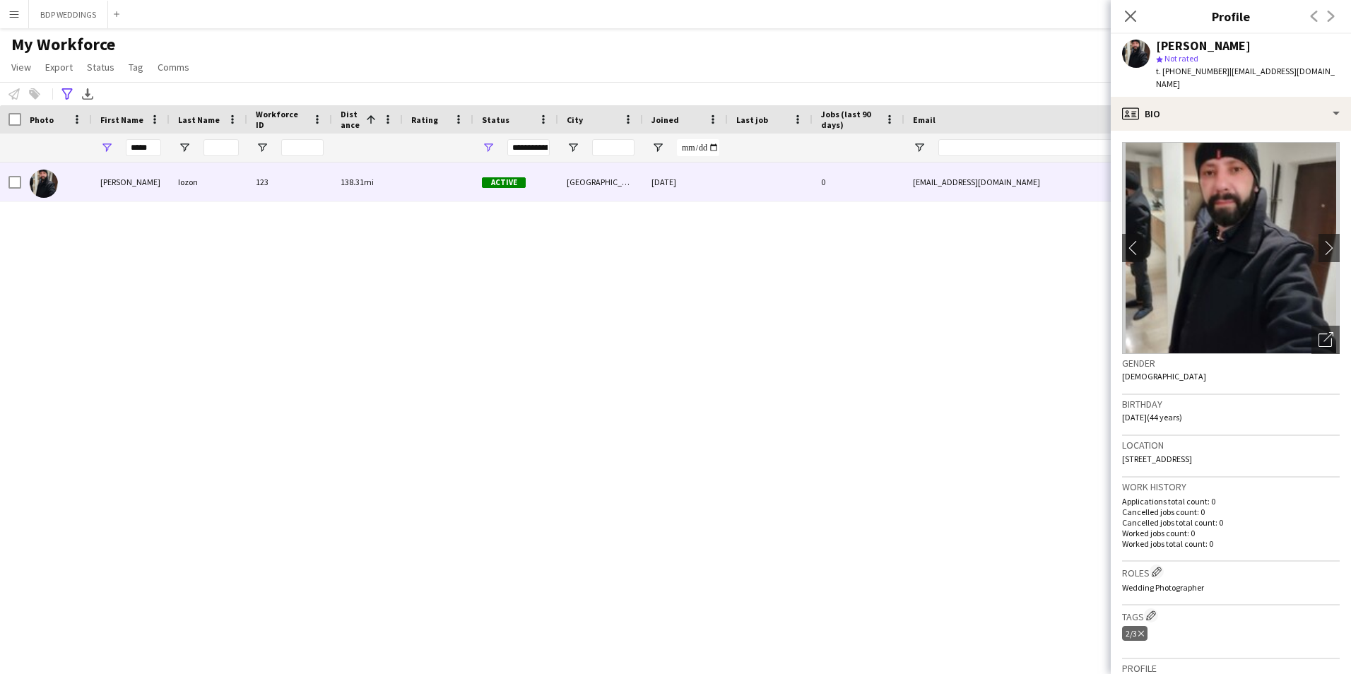  I want to click on span: Export, so click(59, 67).